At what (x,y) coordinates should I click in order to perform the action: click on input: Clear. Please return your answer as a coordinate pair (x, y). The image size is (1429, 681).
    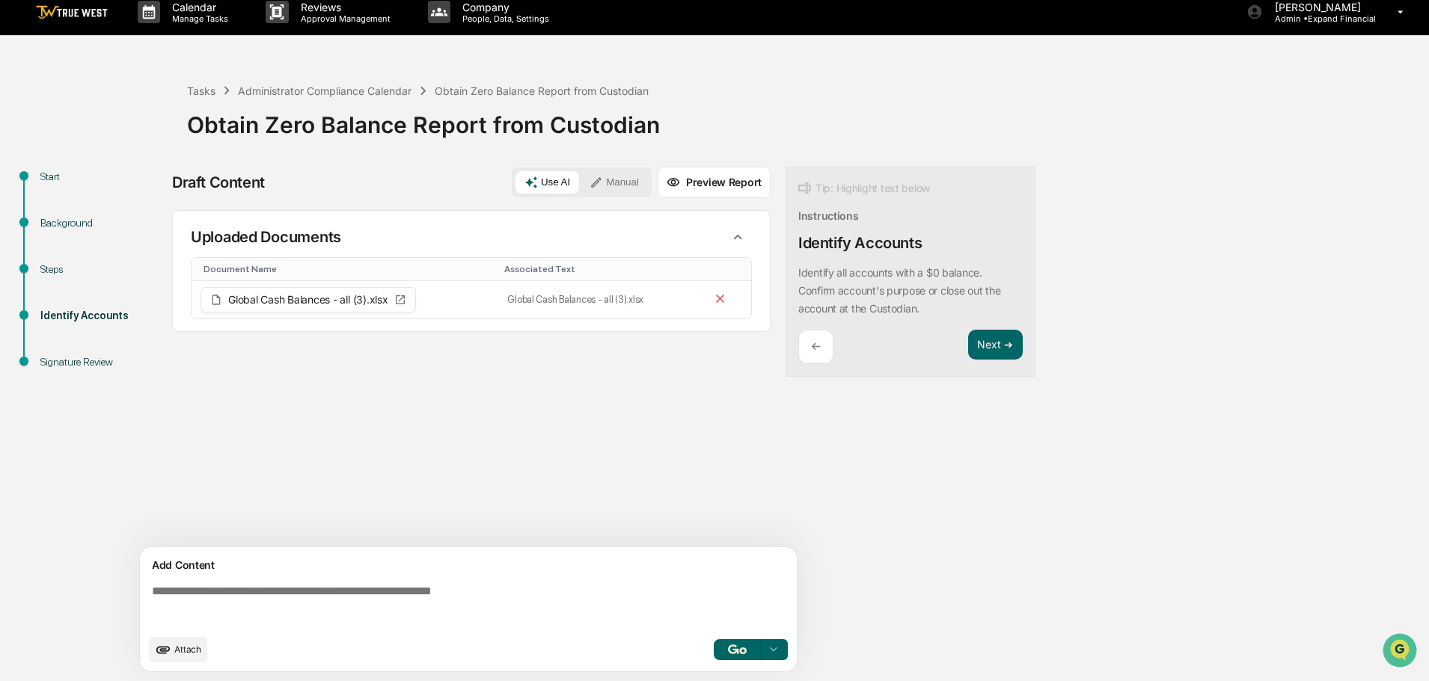
    Looking at the image, I should click on (143, 76).